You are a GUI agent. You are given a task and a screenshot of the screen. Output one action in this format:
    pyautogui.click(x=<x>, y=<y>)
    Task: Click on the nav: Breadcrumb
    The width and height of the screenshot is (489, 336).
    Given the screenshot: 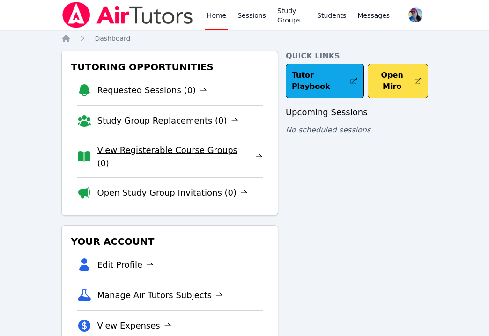 What is the action you would take?
    pyautogui.click(x=244, y=38)
    